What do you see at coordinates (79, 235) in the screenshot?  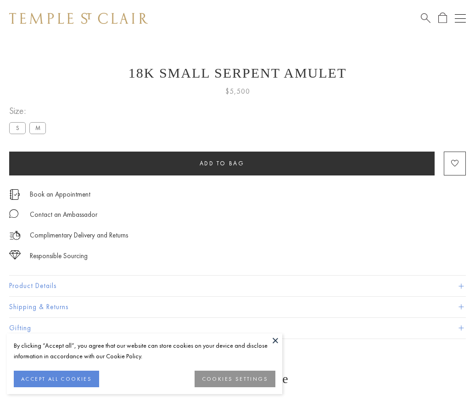 I see `p: Complimentary Delivery and Returns` at bounding box center [79, 235].